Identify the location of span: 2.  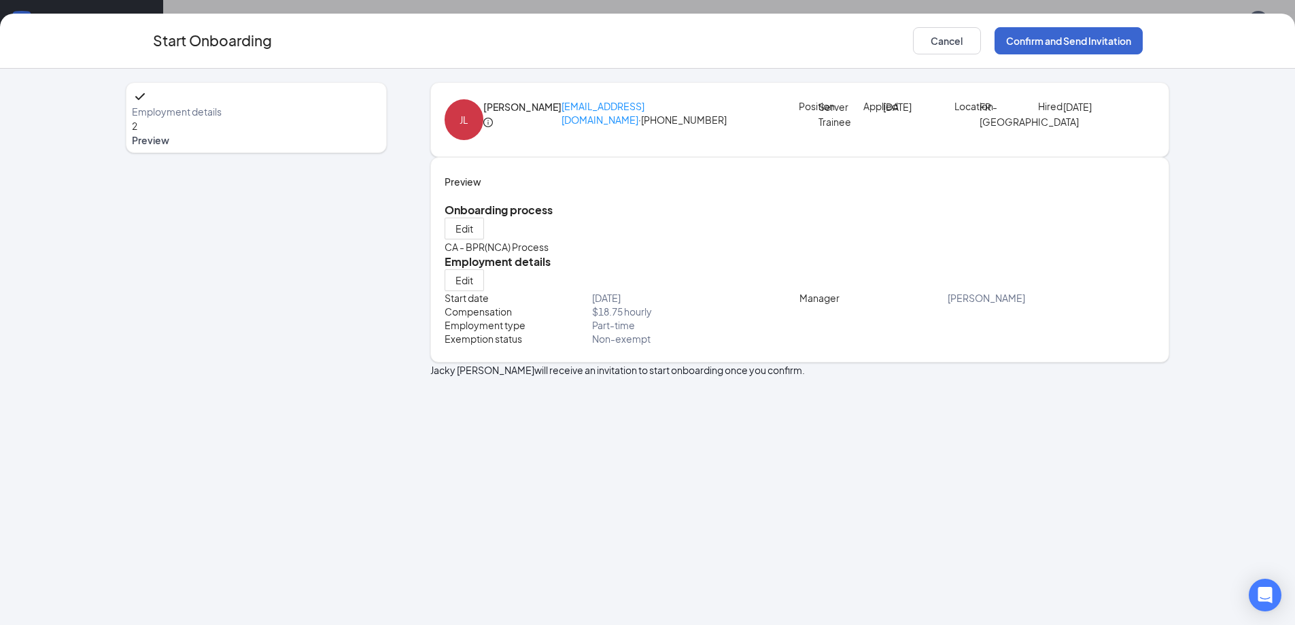
(135, 126).